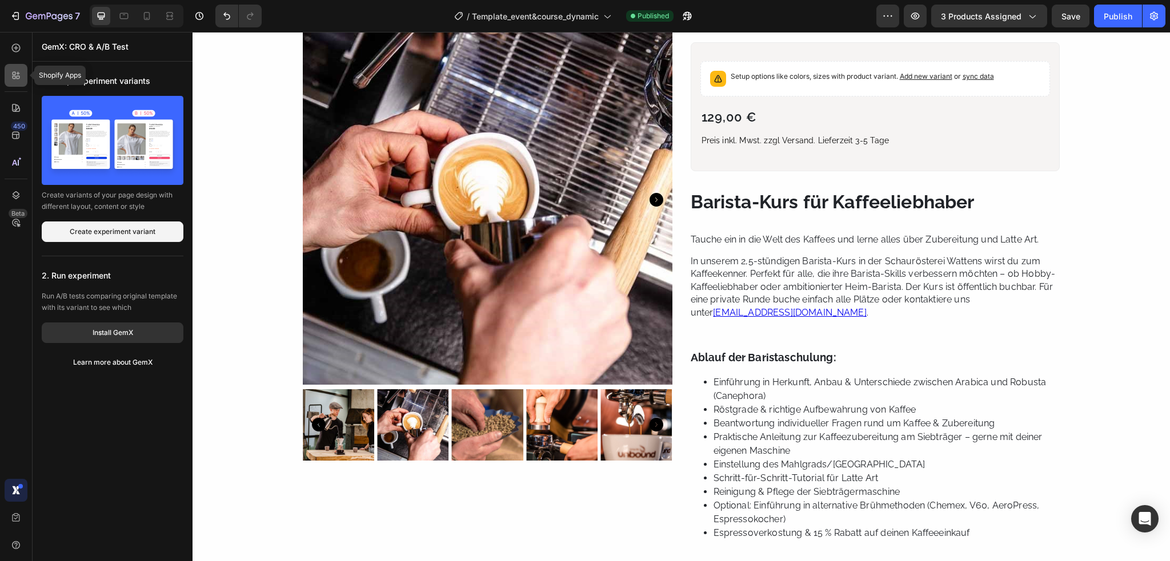  What do you see at coordinates (669, 45) in the screenshot?
I see `p: Setup options like colors, sizes with product variant.` at bounding box center [669, 45].